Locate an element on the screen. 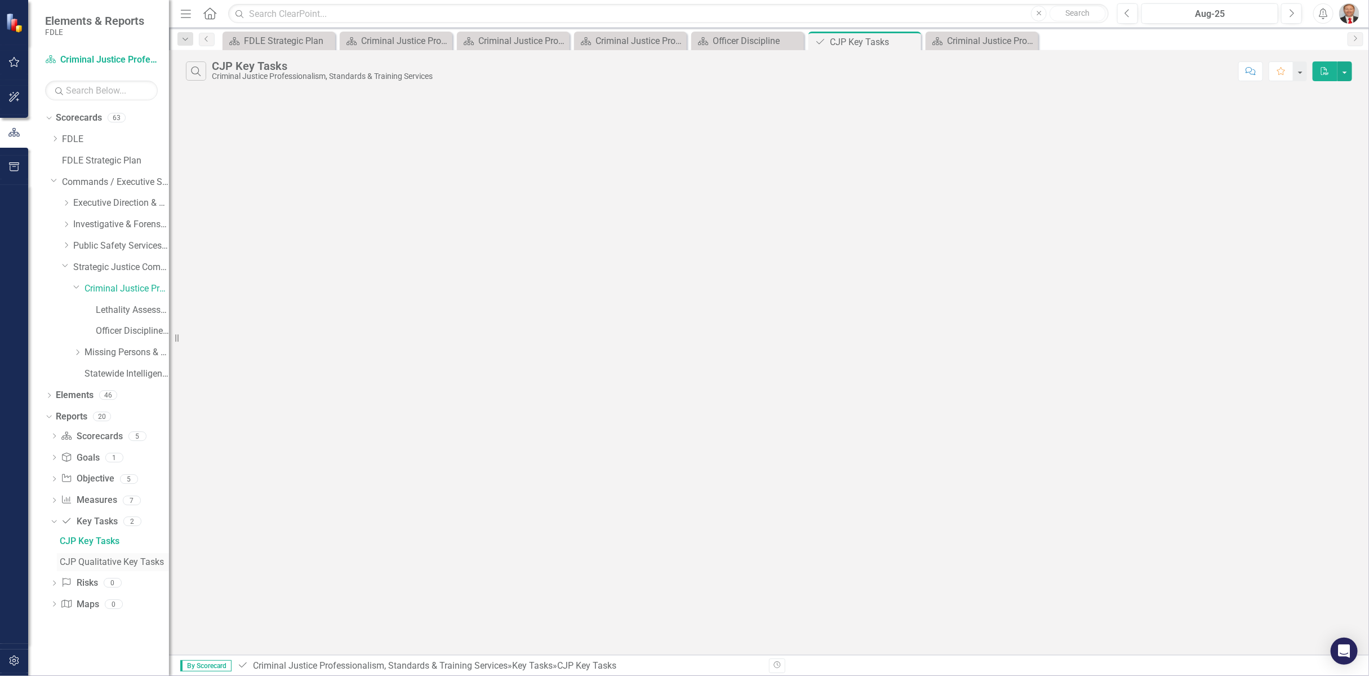 The height and width of the screenshot is (676, 1369). div: CJP Qualitative Key Tasks is located at coordinates (114, 562).